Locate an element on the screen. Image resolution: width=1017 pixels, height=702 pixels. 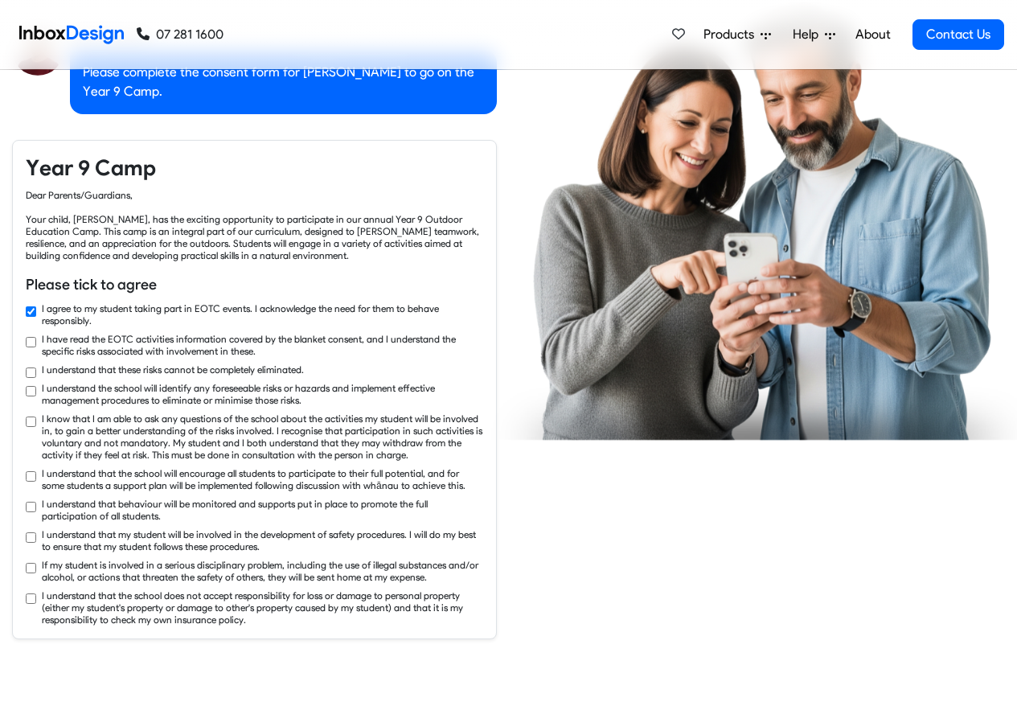
a: 07 281 1600 is located at coordinates (180, 35).